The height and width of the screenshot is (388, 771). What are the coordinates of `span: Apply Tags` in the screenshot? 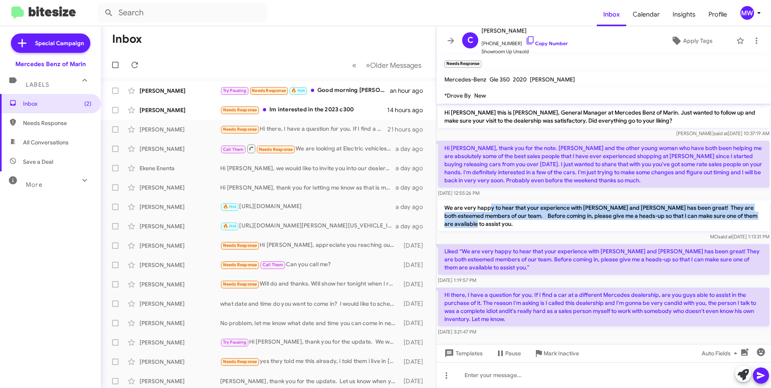 It's located at (698, 41).